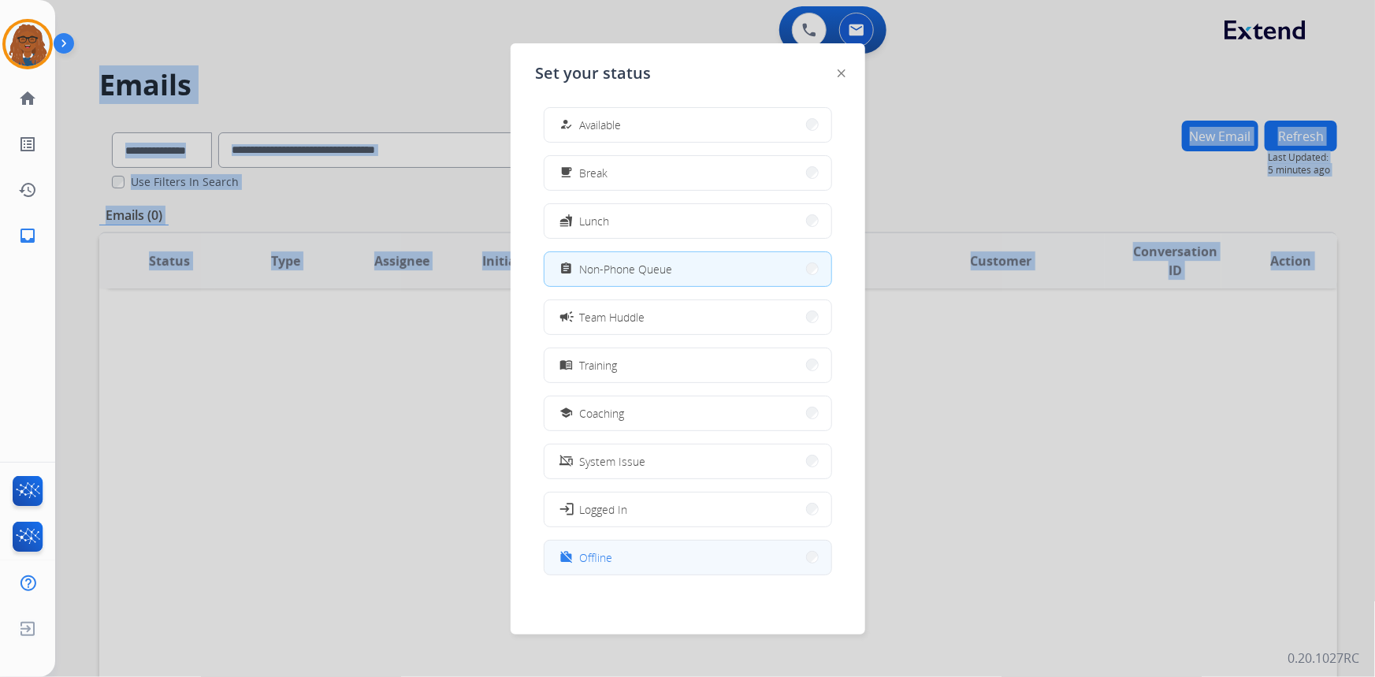 This screenshot has width=1375, height=677. What do you see at coordinates (688, 509) in the screenshot?
I see `button: Logged In` at bounding box center [688, 509].